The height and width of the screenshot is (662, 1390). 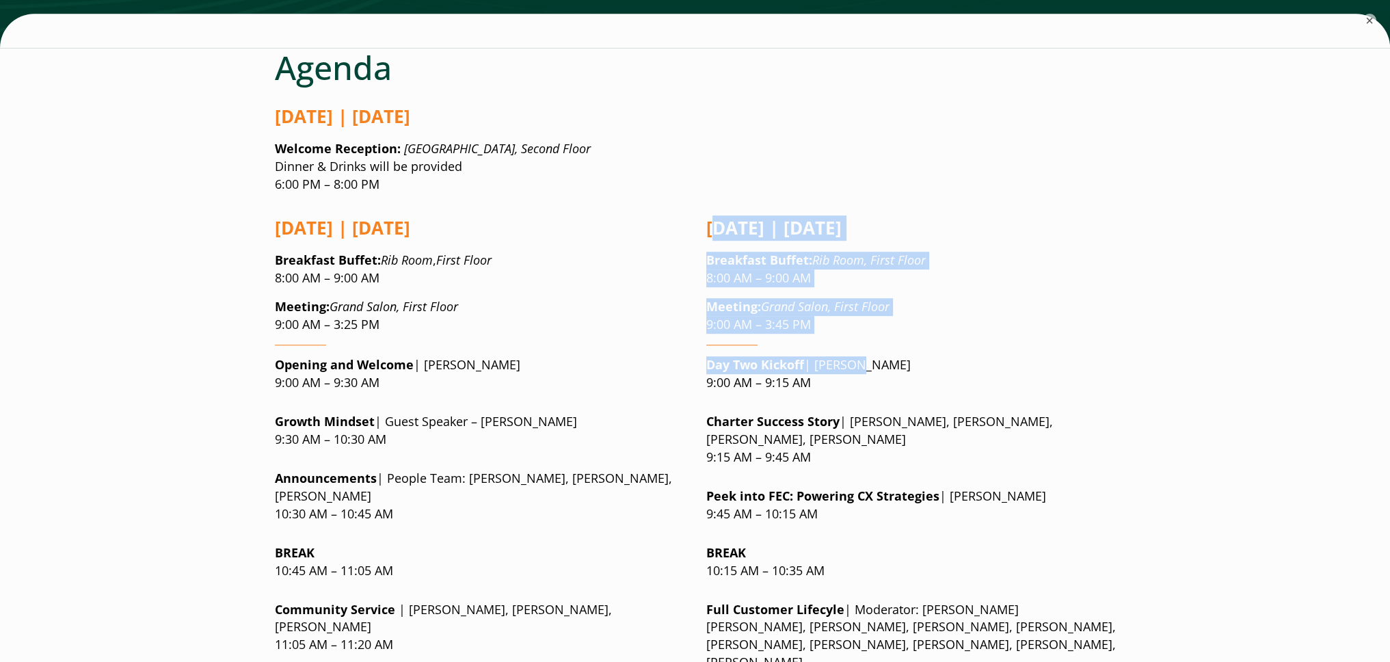 I want to click on em: First Floor, so click(x=464, y=260).